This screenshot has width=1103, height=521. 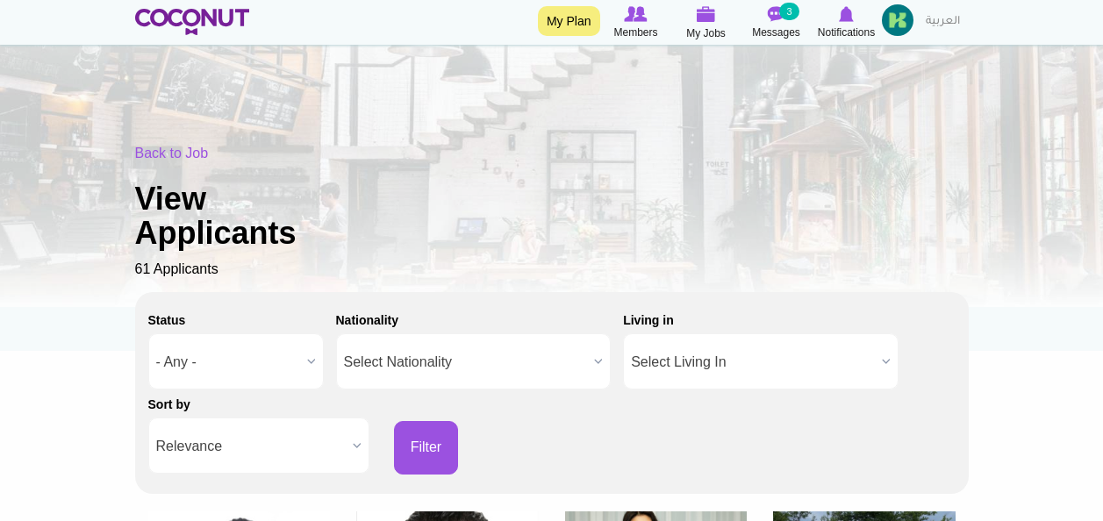 What do you see at coordinates (707, 14) in the screenshot?
I see `img: My Jobs` at bounding box center [707, 14].